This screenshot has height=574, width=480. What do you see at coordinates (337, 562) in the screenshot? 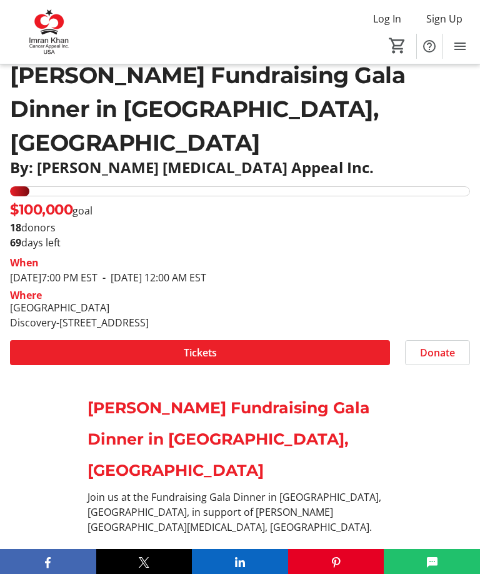
I see `button: Pinterest` at bounding box center [337, 562].